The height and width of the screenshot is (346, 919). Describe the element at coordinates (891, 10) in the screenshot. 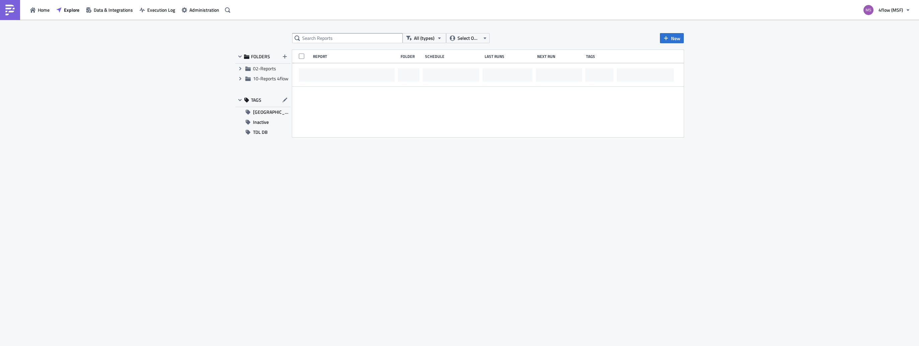

I see `span: 4flow (MSF)` at that location.